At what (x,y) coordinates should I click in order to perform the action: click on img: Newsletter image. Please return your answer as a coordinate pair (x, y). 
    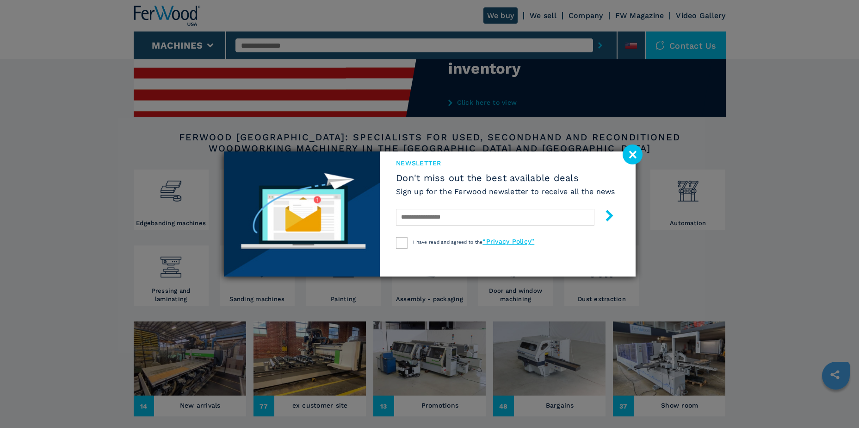
    Looking at the image, I should click on (302, 214).